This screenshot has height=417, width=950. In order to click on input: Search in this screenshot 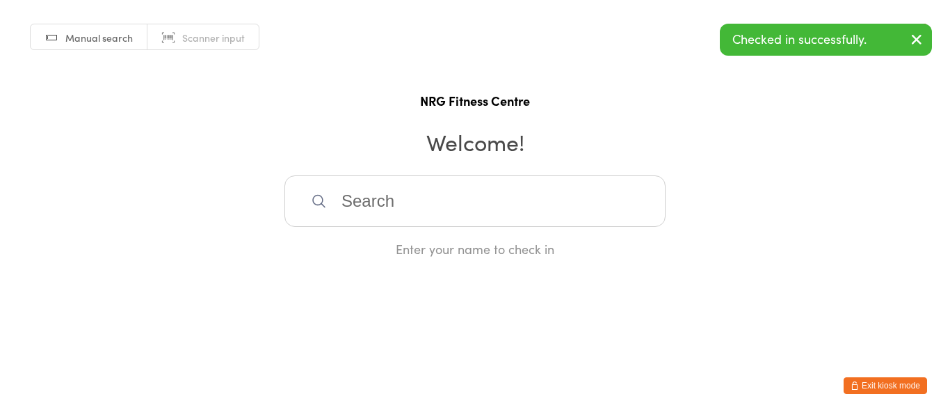, I will do `click(475, 201)`.